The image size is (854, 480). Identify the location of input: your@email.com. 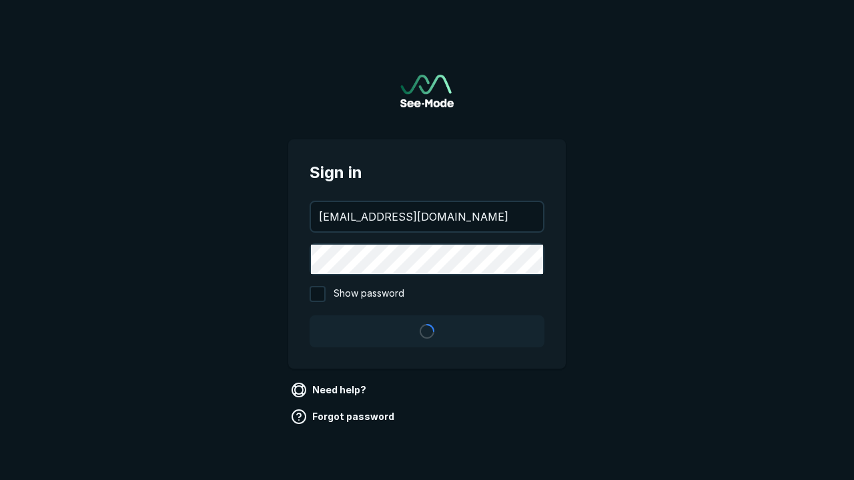
(427, 217).